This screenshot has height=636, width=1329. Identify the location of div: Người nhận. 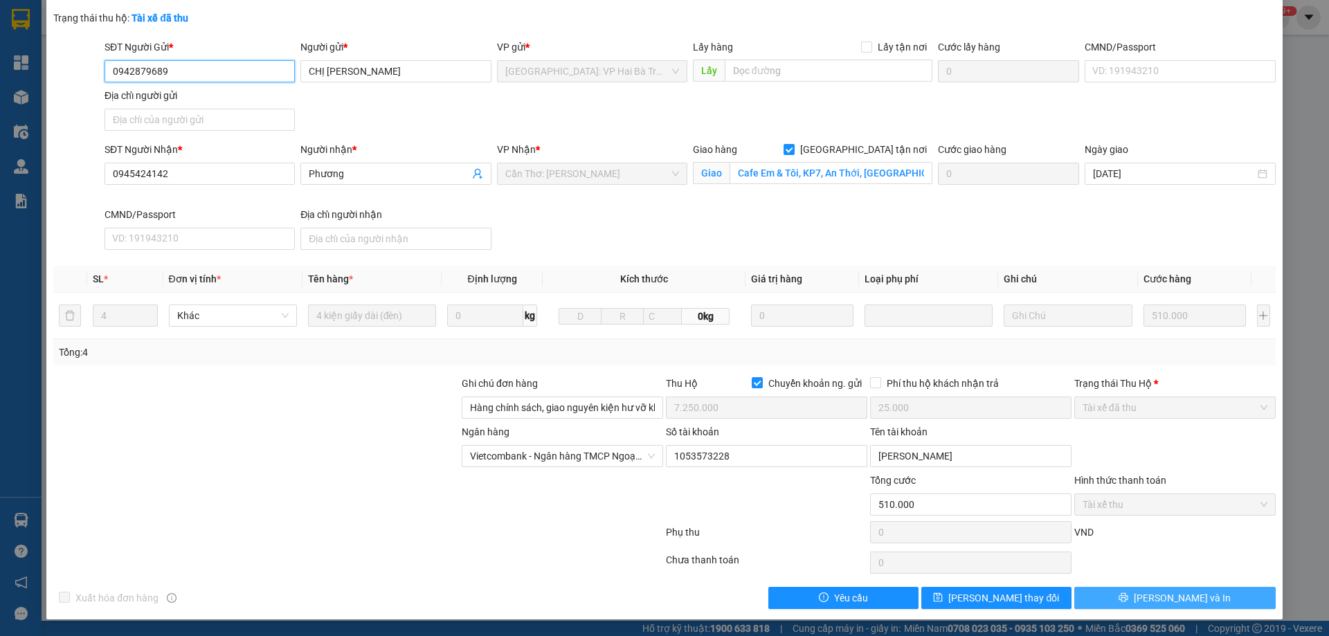
(395, 149).